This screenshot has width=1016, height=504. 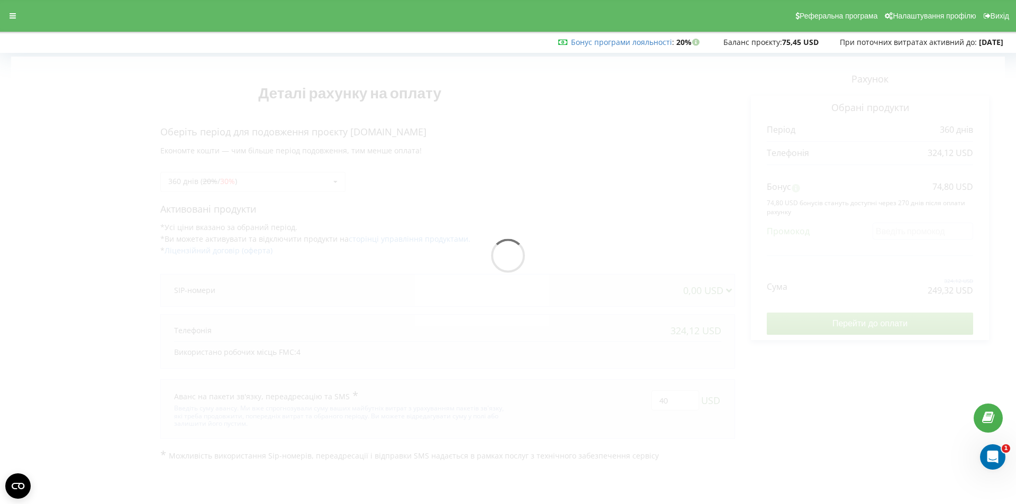 I want to click on span: 1, so click(x=1006, y=449).